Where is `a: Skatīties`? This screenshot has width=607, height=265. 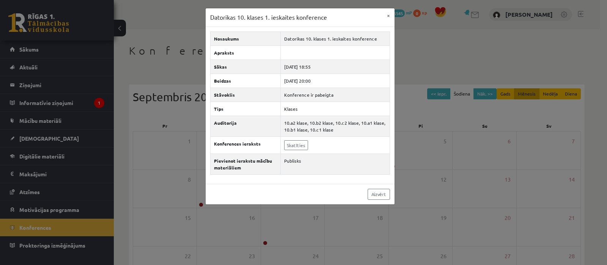
a: Skatīties is located at coordinates (296, 145).